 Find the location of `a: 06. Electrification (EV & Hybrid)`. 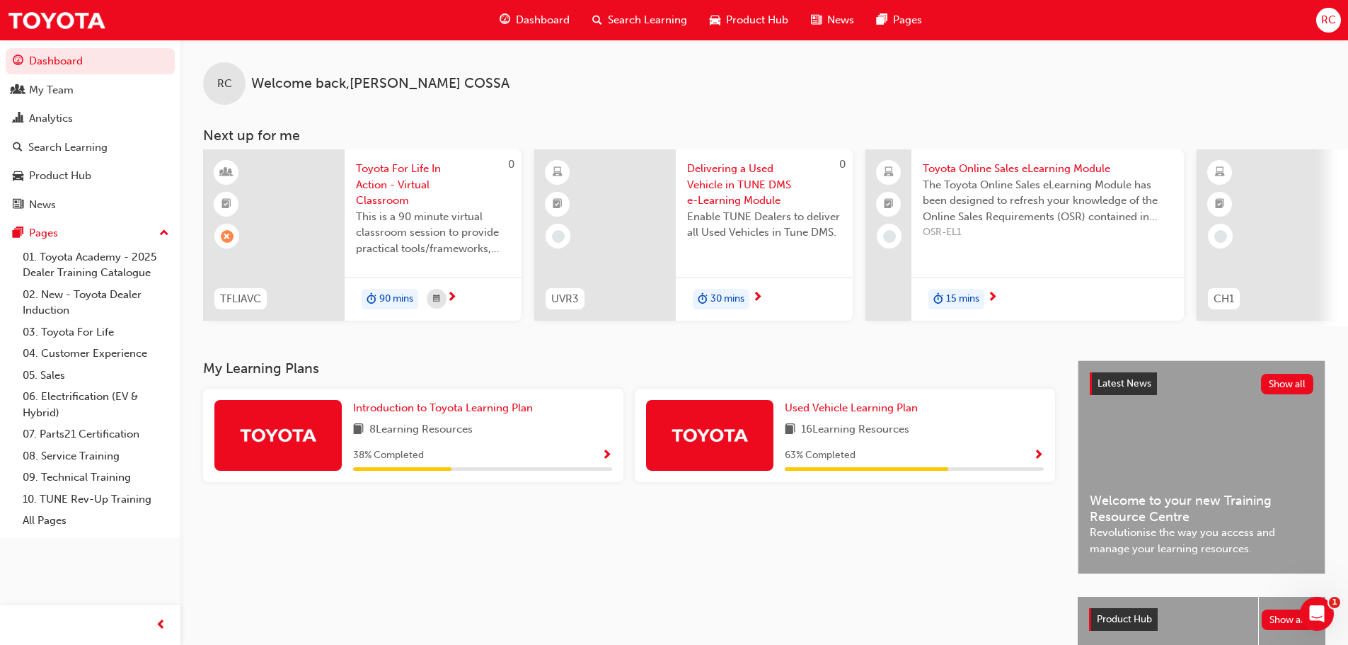

a: 06. Electrification (EV & Hybrid) is located at coordinates (96, 404).